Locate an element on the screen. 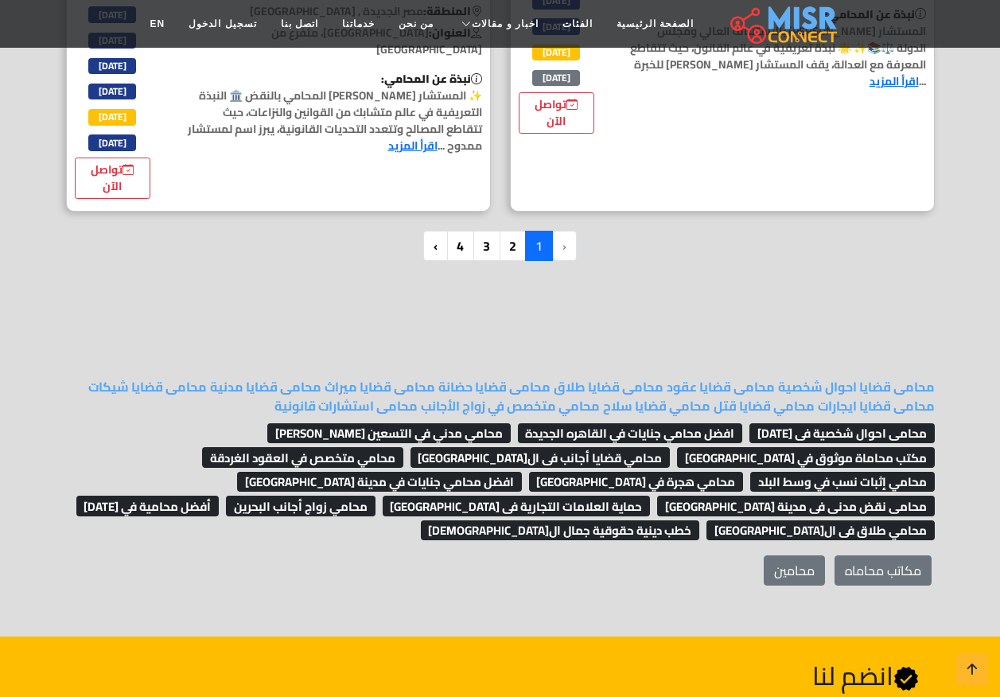  li: pagination.previous is located at coordinates (564, 246).